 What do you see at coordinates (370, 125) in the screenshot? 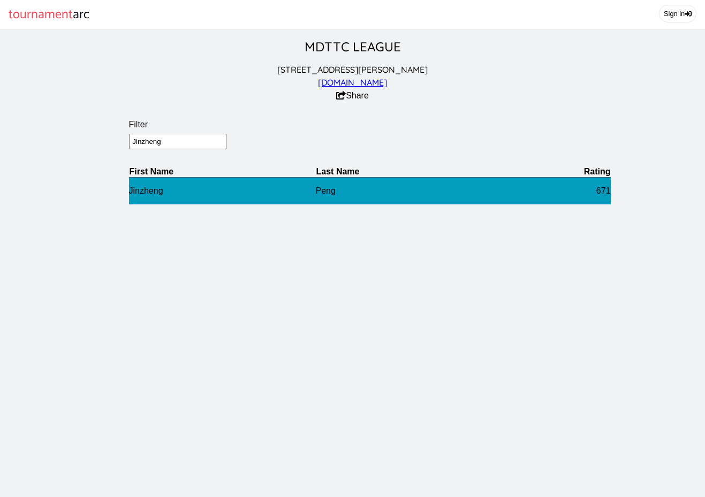
I see `label: Filter` at bounding box center [370, 125].